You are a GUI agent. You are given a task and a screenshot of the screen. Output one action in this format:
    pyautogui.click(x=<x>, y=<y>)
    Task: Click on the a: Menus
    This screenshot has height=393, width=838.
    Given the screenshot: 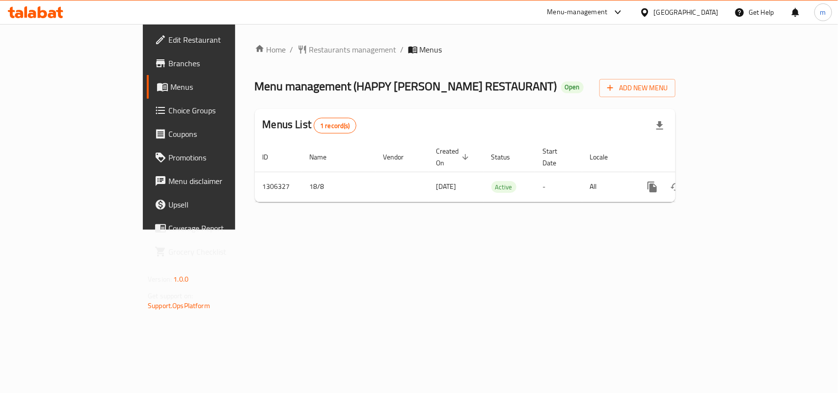 What is the action you would take?
    pyautogui.click(x=214, y=87)
    